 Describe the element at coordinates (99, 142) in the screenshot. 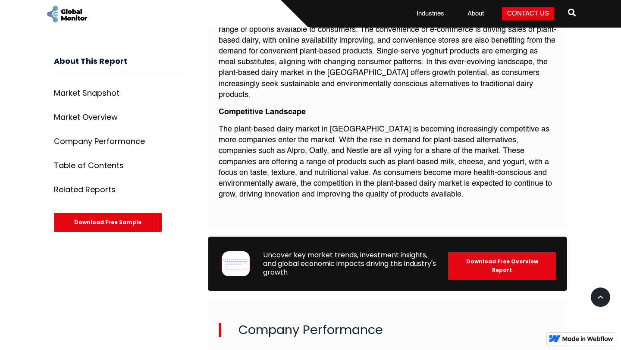

I see `div: Company Performance` at that location.